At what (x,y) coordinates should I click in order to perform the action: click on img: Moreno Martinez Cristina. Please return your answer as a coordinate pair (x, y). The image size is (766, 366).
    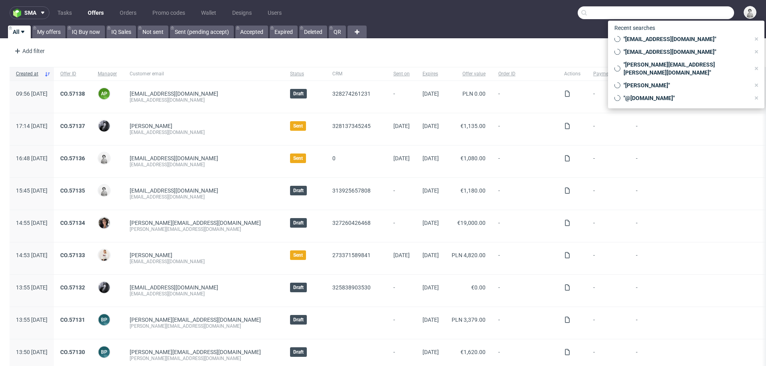
    Looking at the image, I should click on (104, 223).